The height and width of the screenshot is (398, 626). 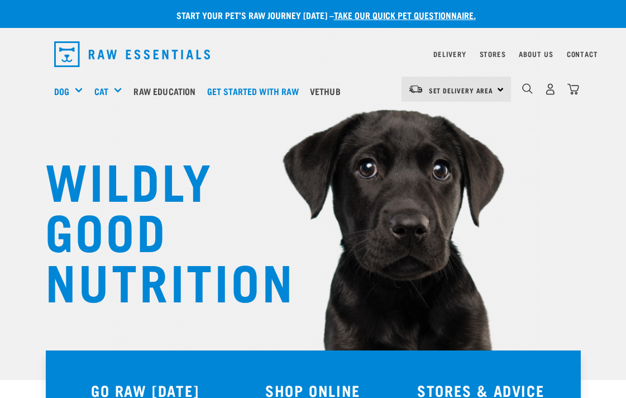 I want to click on a: Raw Education, so click(x=167, y=91).